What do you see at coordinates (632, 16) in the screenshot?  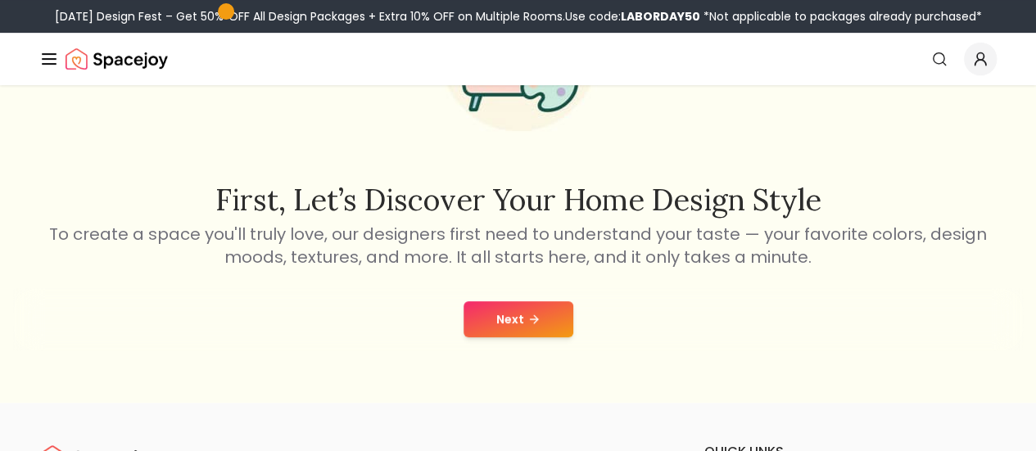 I see `span: Use code:` at bounding box center [632, 16].